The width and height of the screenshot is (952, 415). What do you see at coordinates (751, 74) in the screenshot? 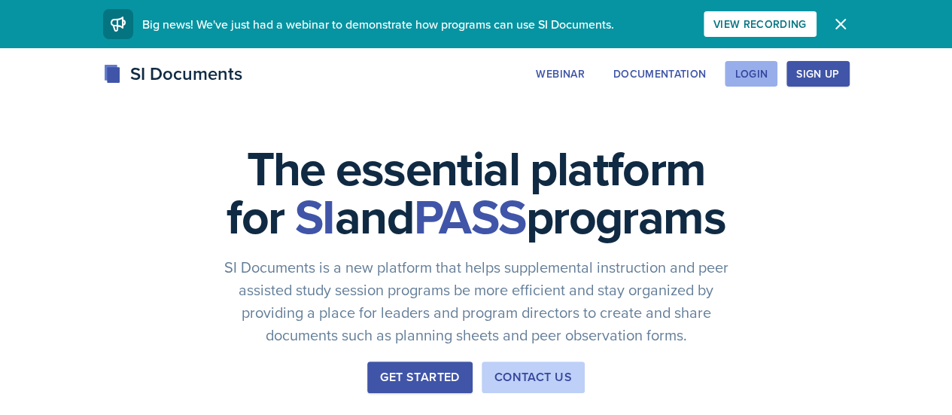
I see `button: Login` at bounding box center [751, 74].